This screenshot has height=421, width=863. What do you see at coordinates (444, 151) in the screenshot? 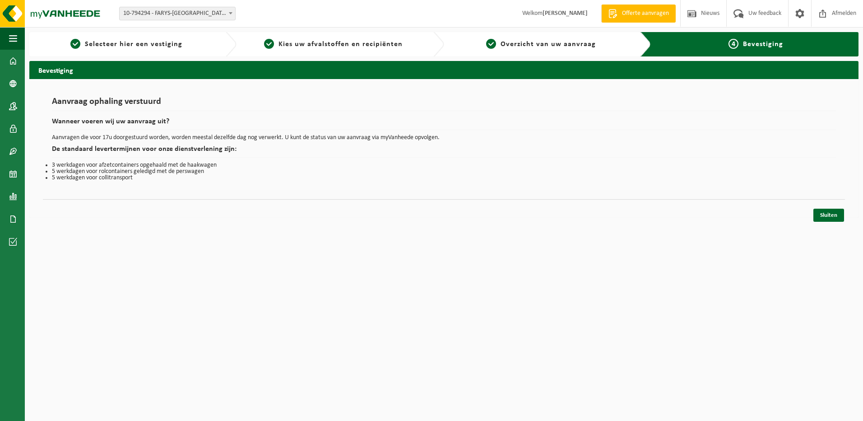
I see `h2: De standaard levertermijnen voor onze dienstverlening zijn:` at bounding box center [444, 151].